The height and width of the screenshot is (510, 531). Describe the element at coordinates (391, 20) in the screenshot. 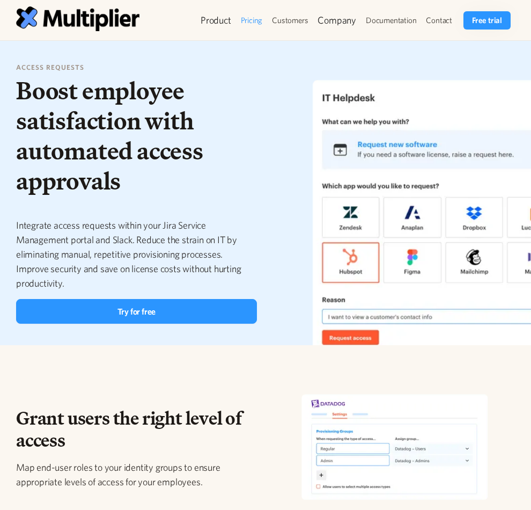

I see `a: Documentation` at that location.